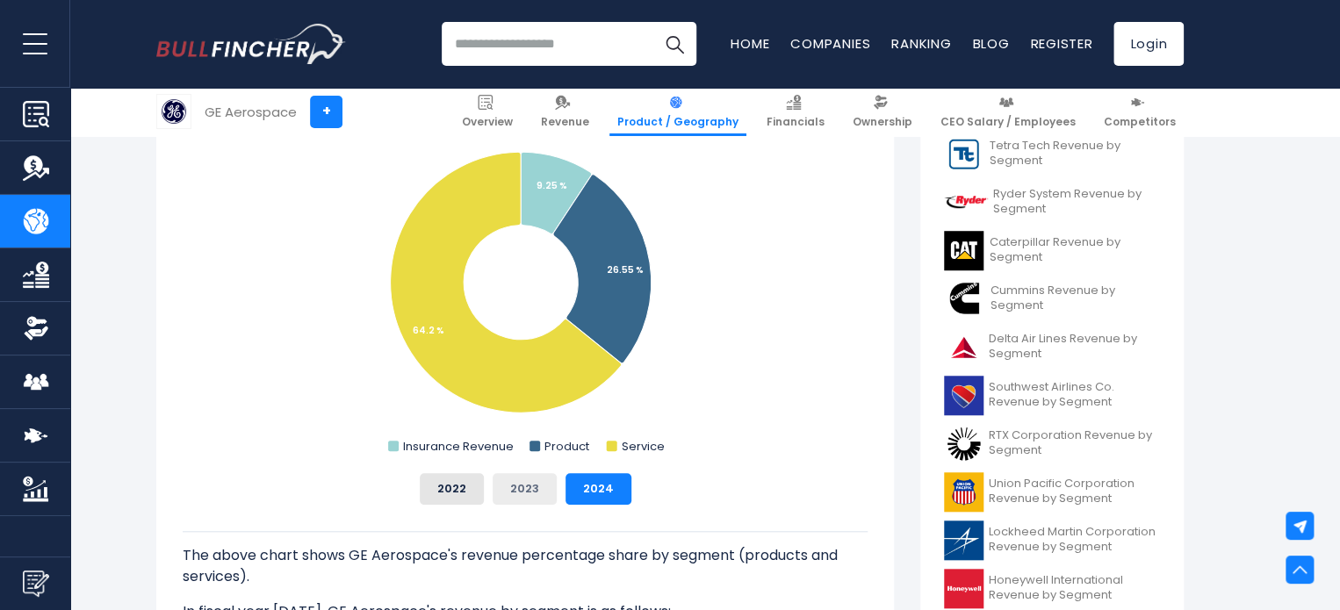 The width and height of the screenshot is (1340, 610). I want to click on a: Overview, so click(487, 111).